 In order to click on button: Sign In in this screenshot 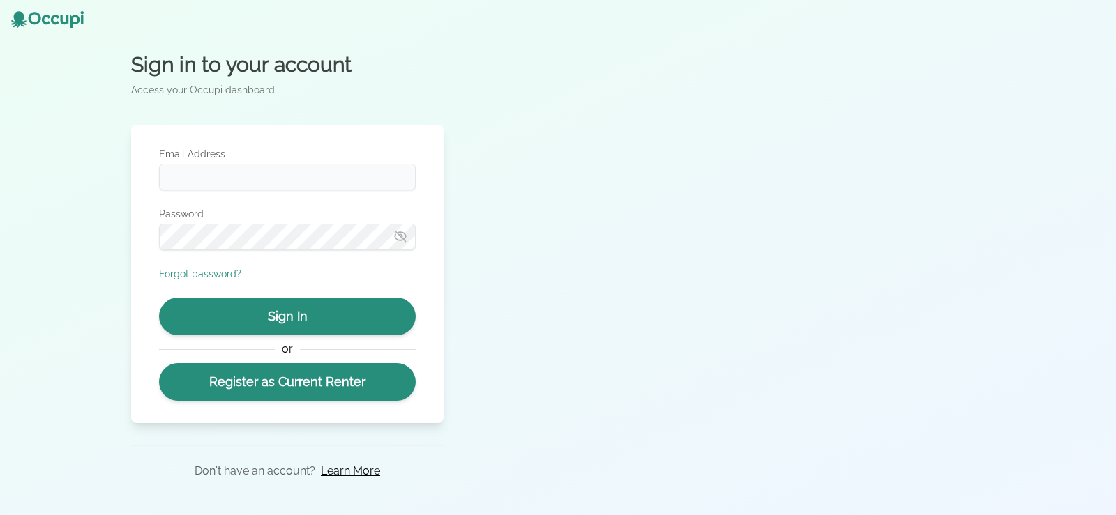, I will do `click(287, 317)`.